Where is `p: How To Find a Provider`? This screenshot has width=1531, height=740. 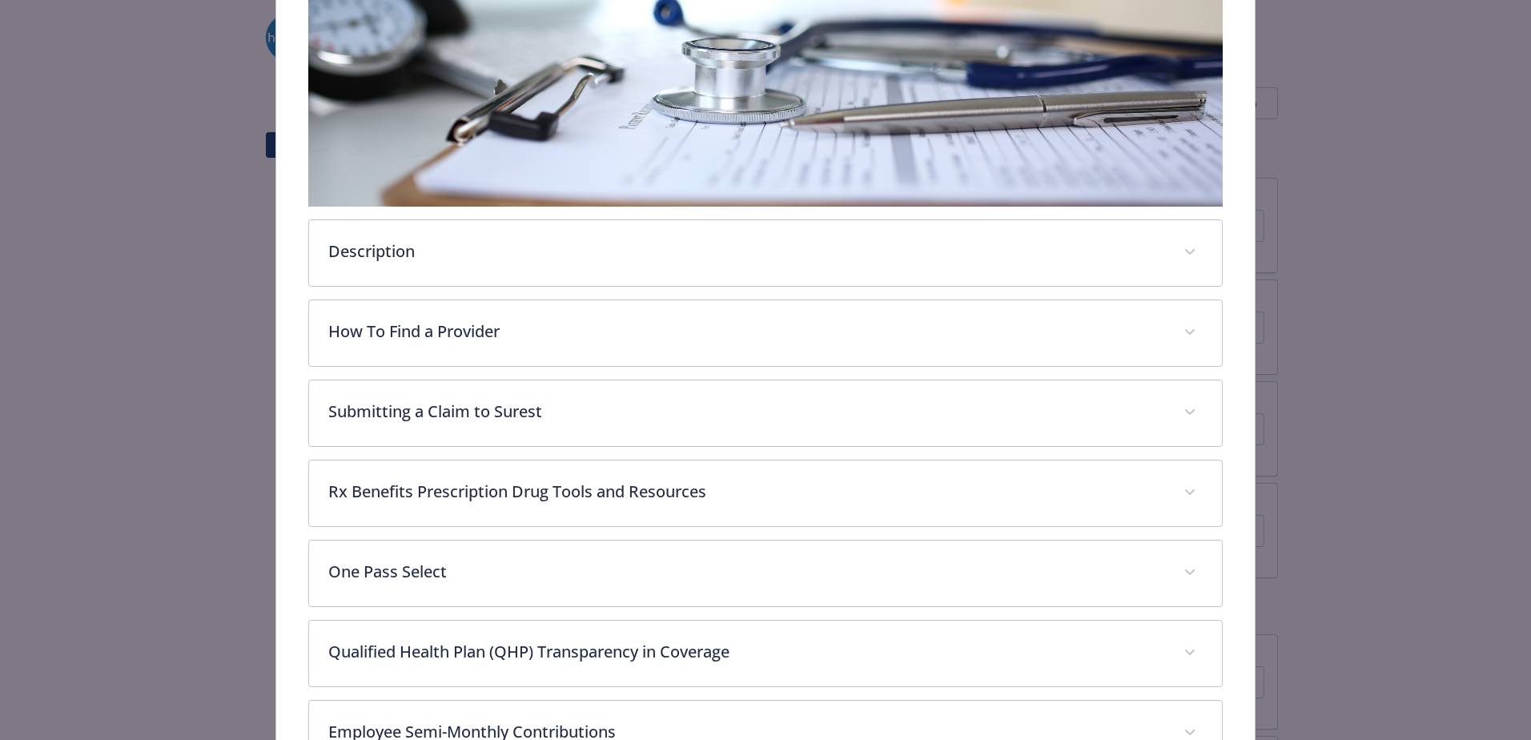
p: How To Find a Provider is located at coordinates (746, 332).